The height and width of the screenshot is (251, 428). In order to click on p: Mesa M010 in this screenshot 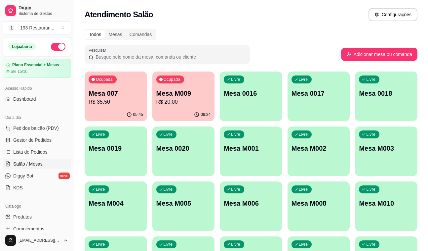, I will do `click(386, 203)`.